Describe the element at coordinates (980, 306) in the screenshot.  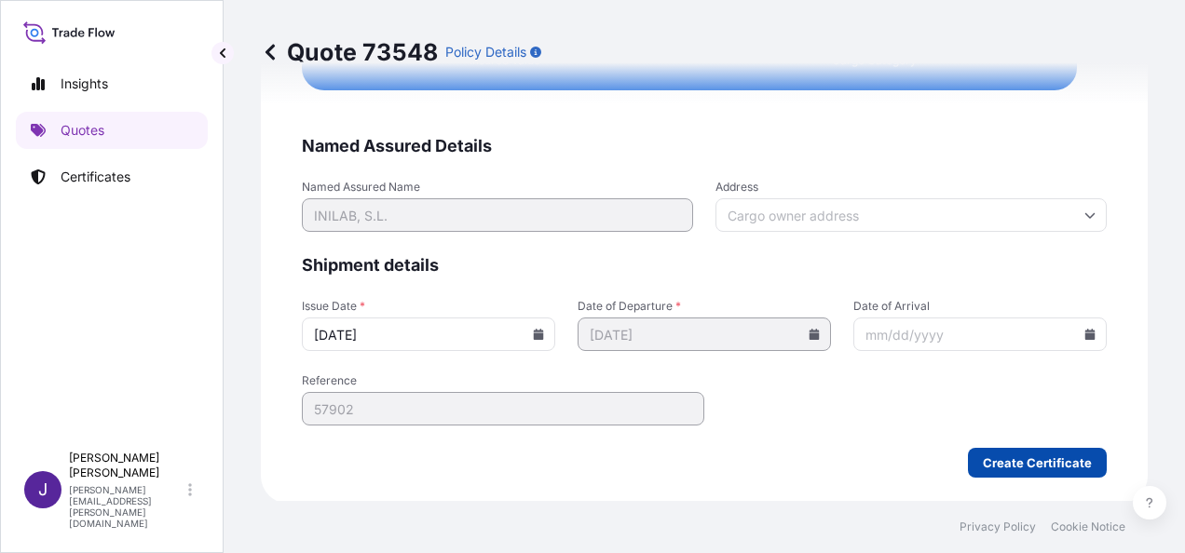
I see `span: Date of Arrival` at that location.